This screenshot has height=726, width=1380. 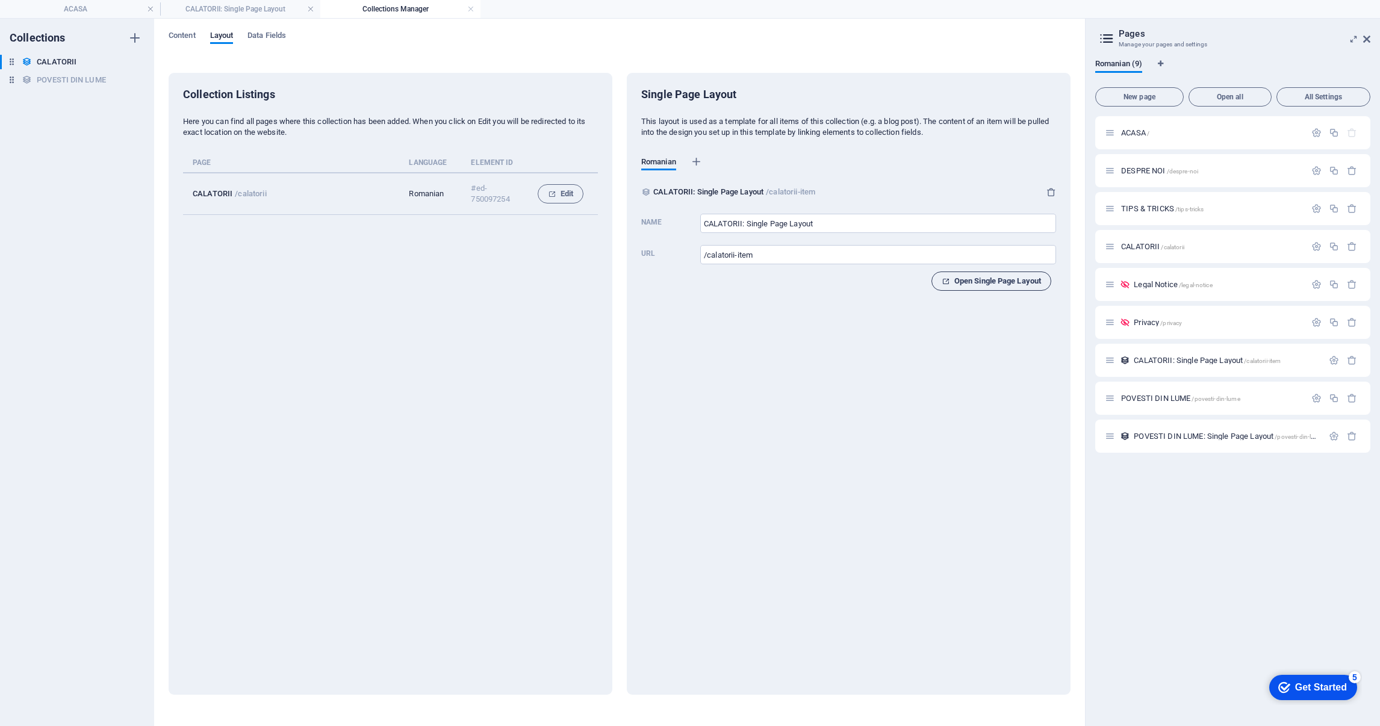 What do you see at coordinates (57, 62) in the screenshot?
I see `h6: CALATORII` at bounding box center [57, 62].